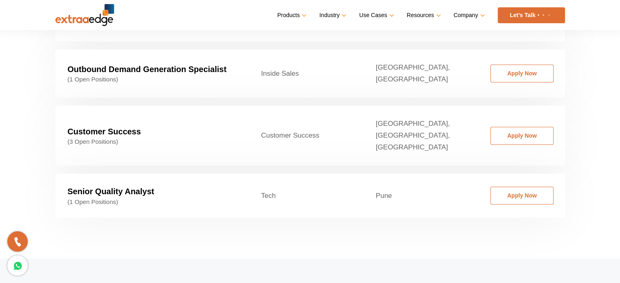 This screenshot has height=283, width=620. Describe the element at coordinates (104, 132) in the screenshot. I see `strong: Customer Success` at that location.